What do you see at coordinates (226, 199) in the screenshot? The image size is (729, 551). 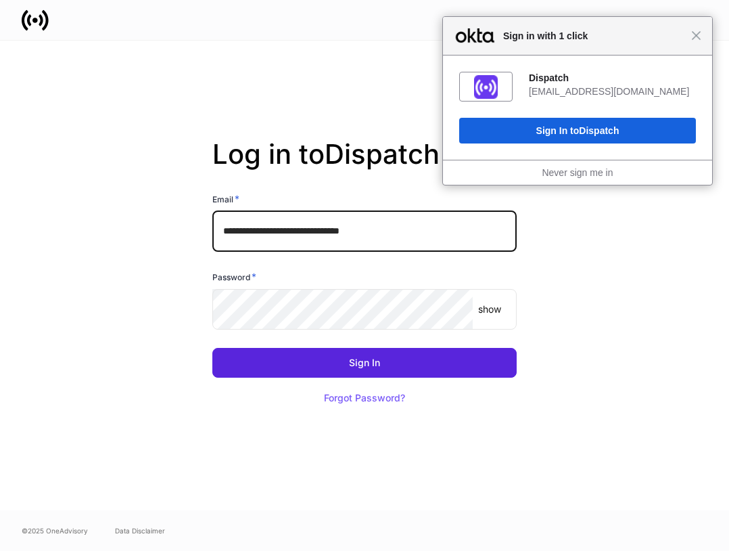 I see `h6: Email` at bounding box center [226, 199].